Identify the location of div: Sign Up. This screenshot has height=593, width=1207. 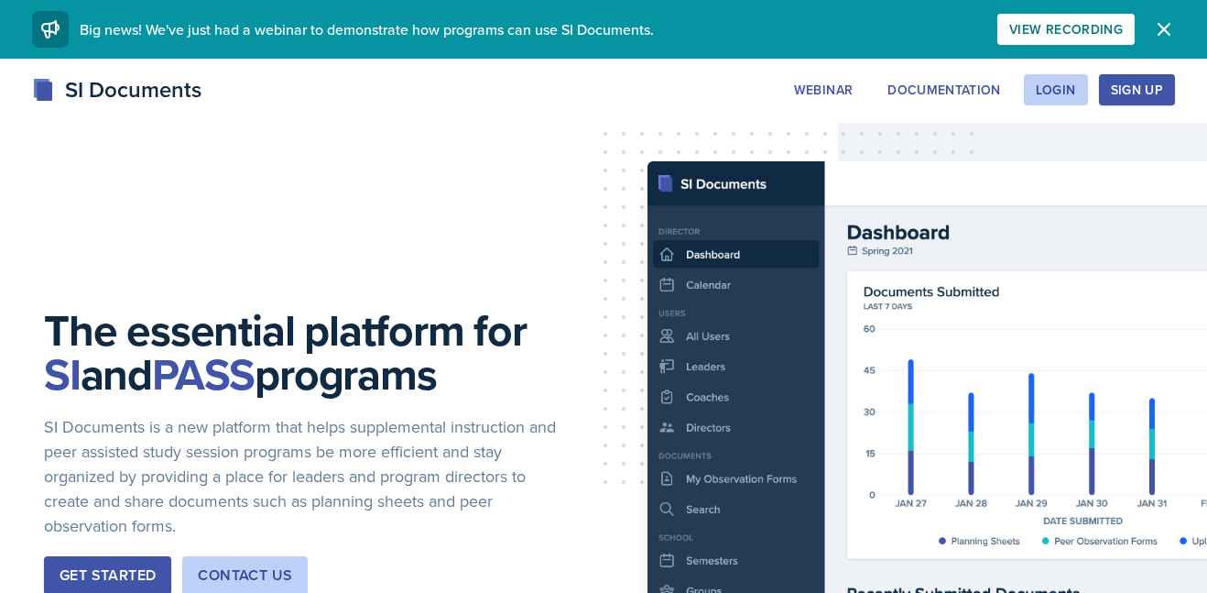
(1137, 90).